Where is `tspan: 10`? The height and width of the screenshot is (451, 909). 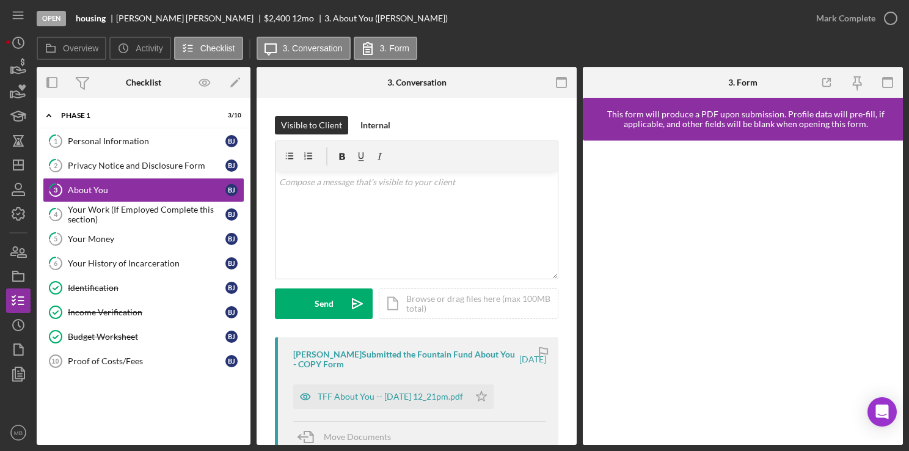
tspan: 10 is located at coordinates (55, 361).